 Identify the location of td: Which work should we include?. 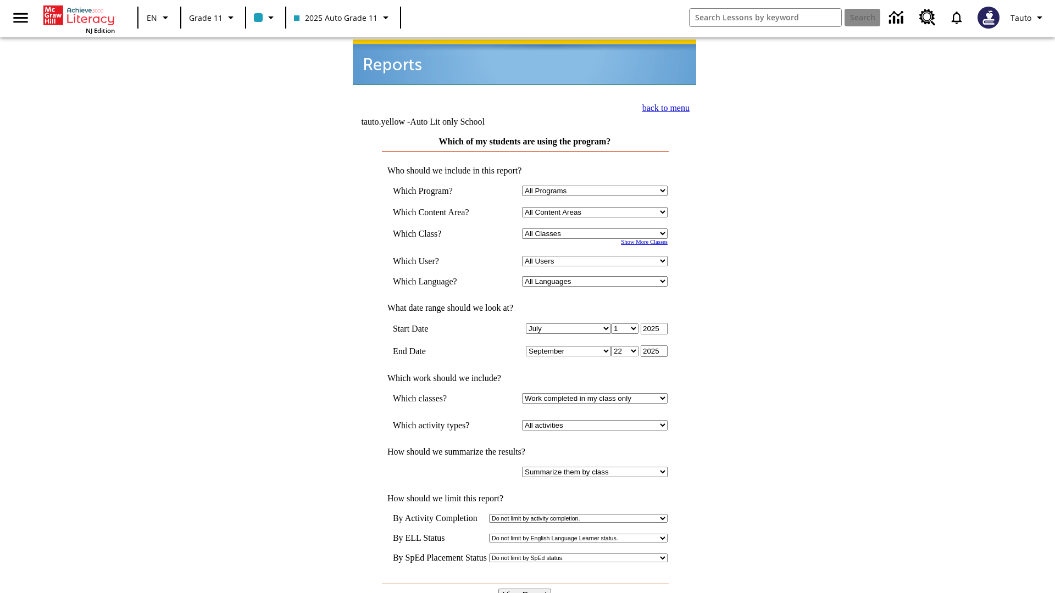
(525, 379).